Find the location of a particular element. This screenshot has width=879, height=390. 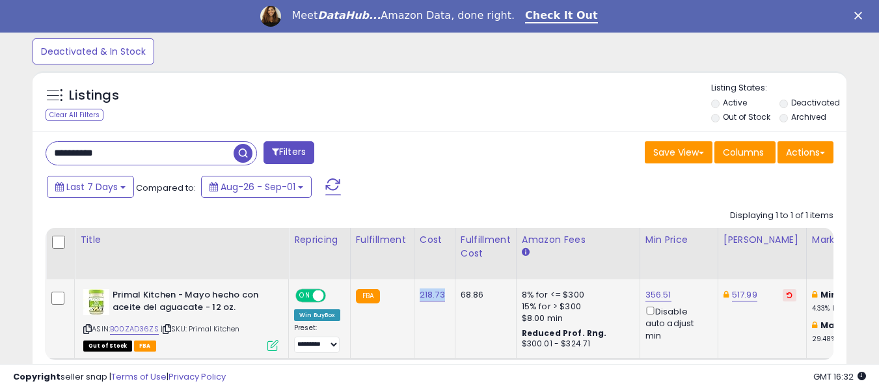

span: Columns is located at coordinates (743, 152).